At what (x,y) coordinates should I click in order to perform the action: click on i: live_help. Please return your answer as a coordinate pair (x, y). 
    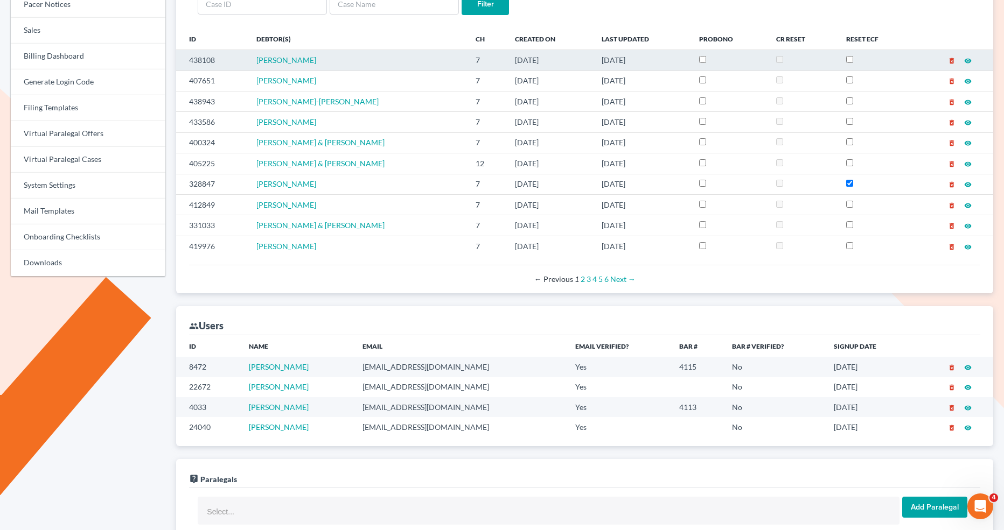
    Looking at the image, I should click on (194, 479).